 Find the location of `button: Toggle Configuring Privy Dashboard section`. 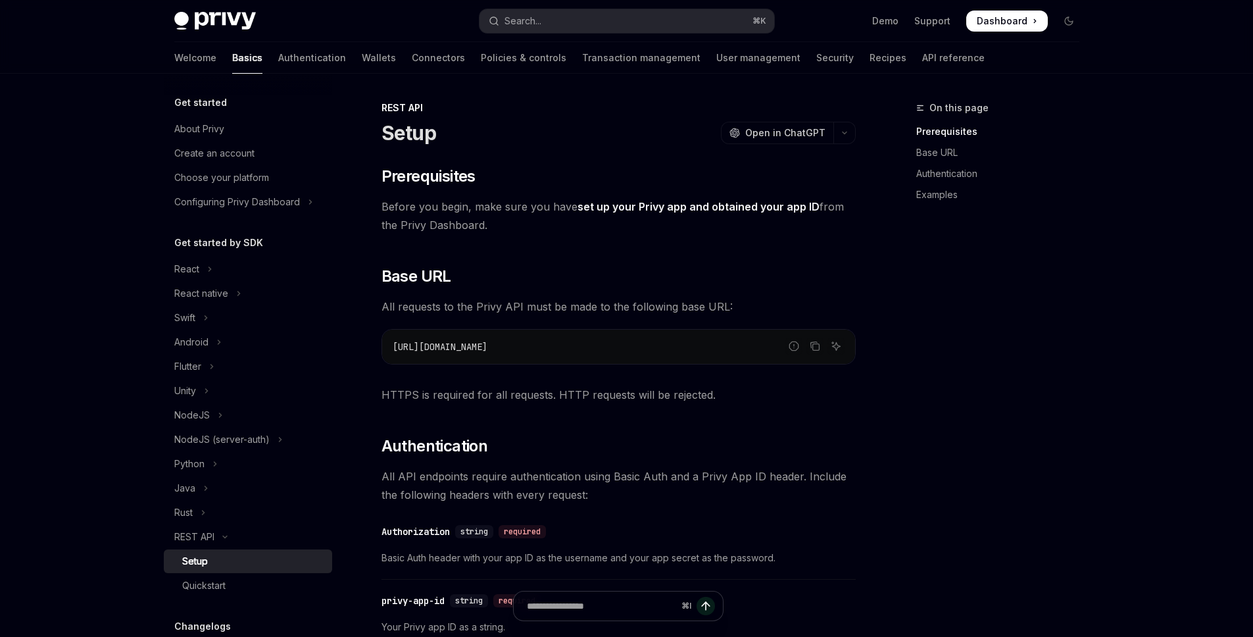

button: Toggle Configuring Privy Dashboard section is located at coordinates (248, 202).